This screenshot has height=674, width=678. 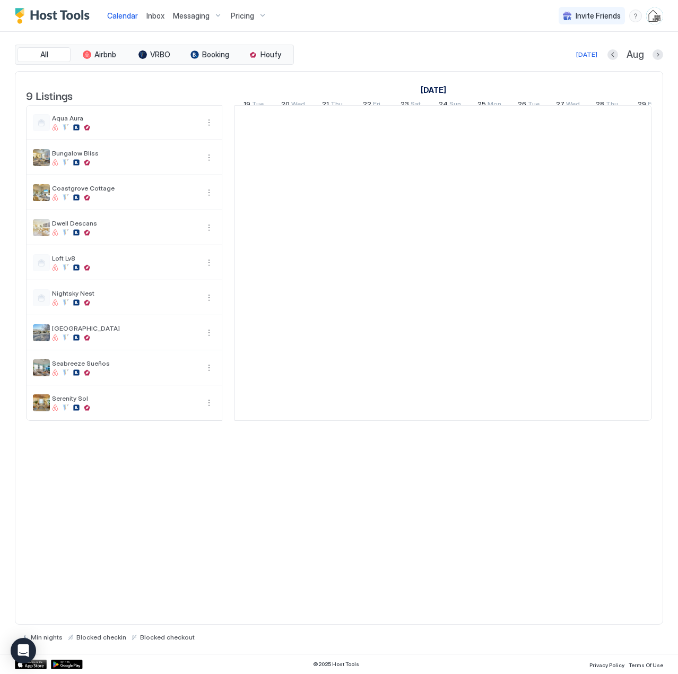 I want to click on span: Calendar, so click(x=123, y=15).